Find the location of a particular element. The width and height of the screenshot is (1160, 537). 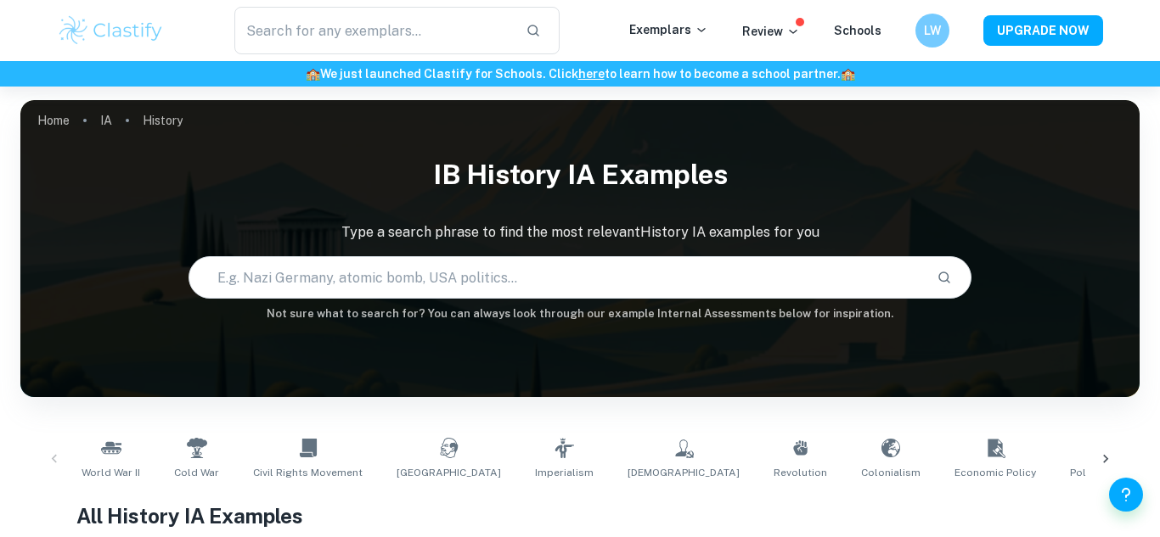

h6: We just launched Clastify for Schools. Click to learn how to become a school partner. is located at coordinates (580, 74).